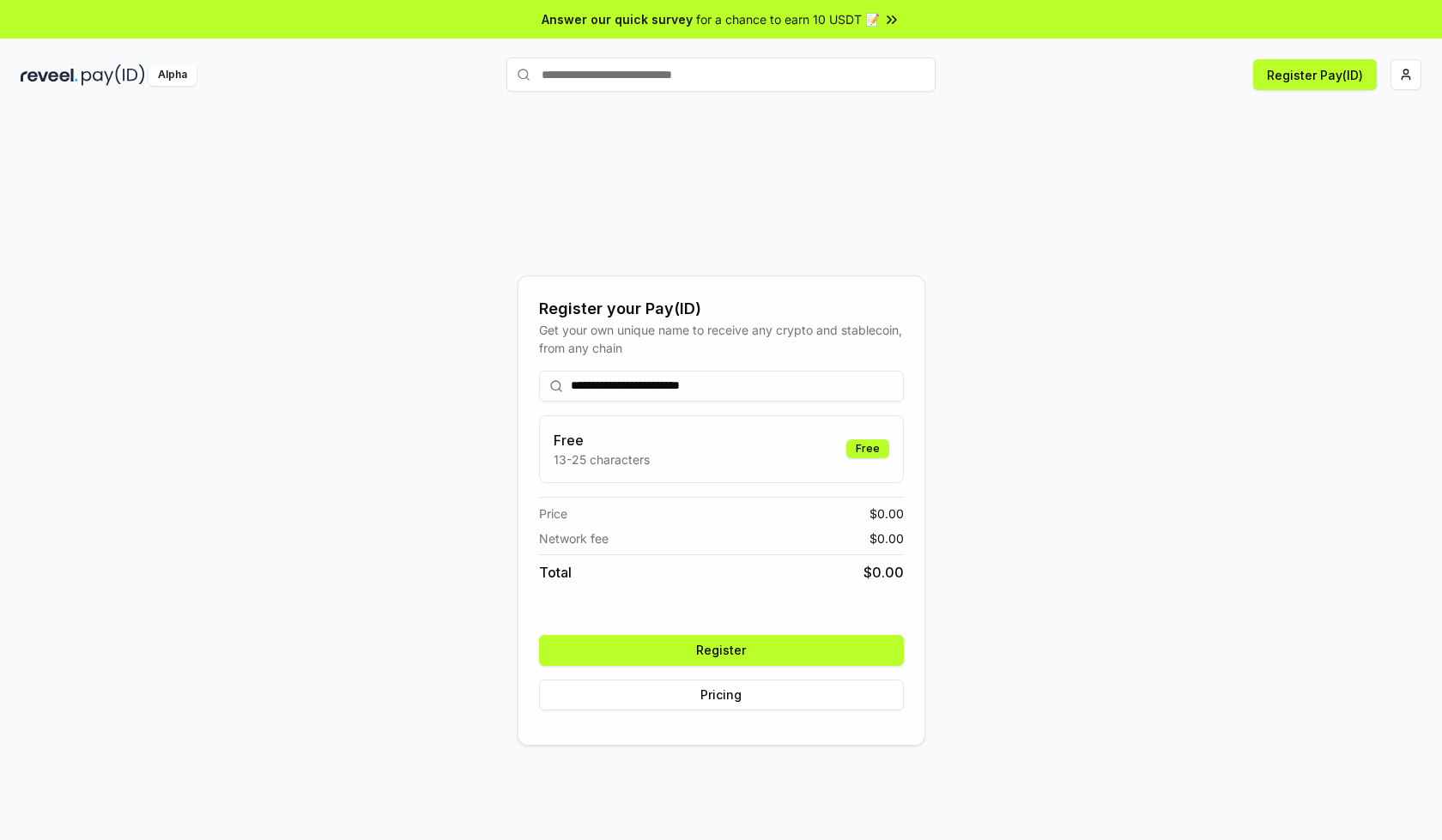 The width and height of the screenshot is (1442, 840). What do you see at coordinates (113, 75) in the screenshot?
I see `img: pay_id` at bounding box center [113, 75].